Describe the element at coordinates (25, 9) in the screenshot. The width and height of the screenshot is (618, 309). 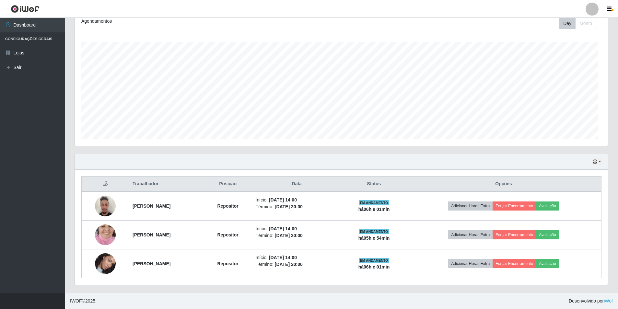
I see `img: CoreUI Logo` at that location.